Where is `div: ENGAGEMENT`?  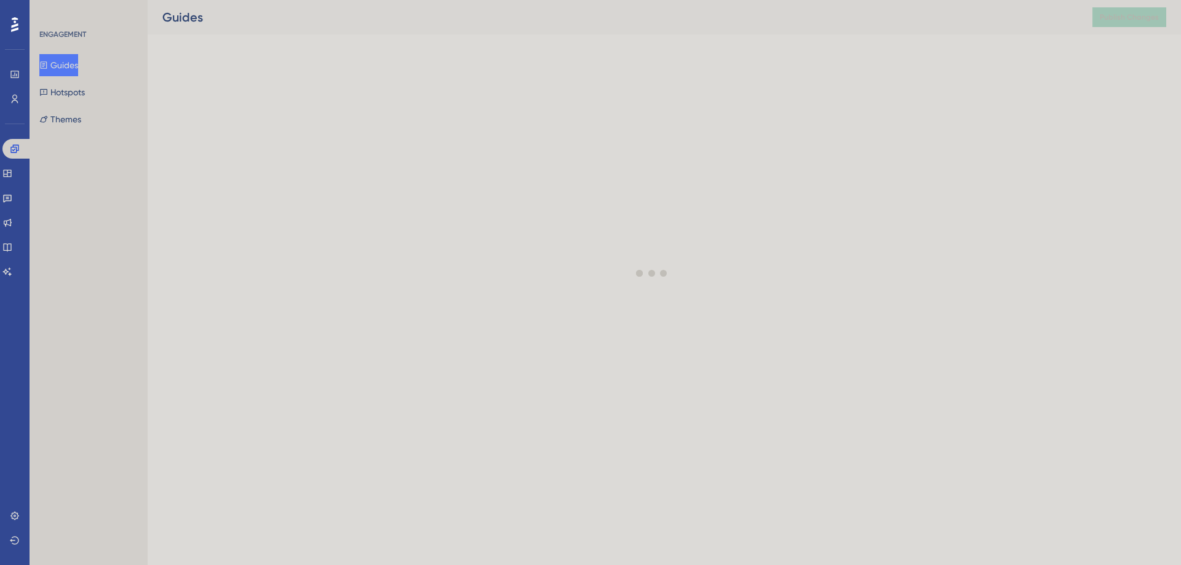
div: ENGAGEMENT is located at coordinates (63, 34).